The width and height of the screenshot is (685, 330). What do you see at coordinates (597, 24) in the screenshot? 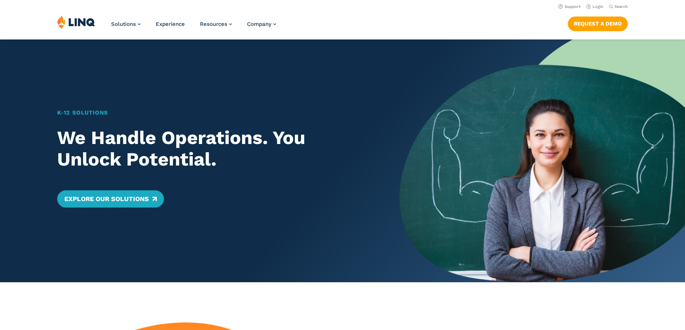
I see `a: Request a Demo` at bounding box center [597, 24].